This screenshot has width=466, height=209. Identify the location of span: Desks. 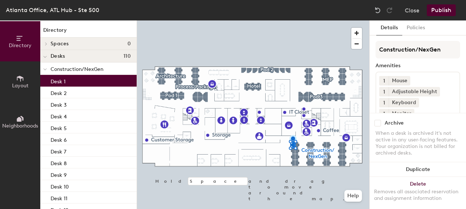
(57, 56).